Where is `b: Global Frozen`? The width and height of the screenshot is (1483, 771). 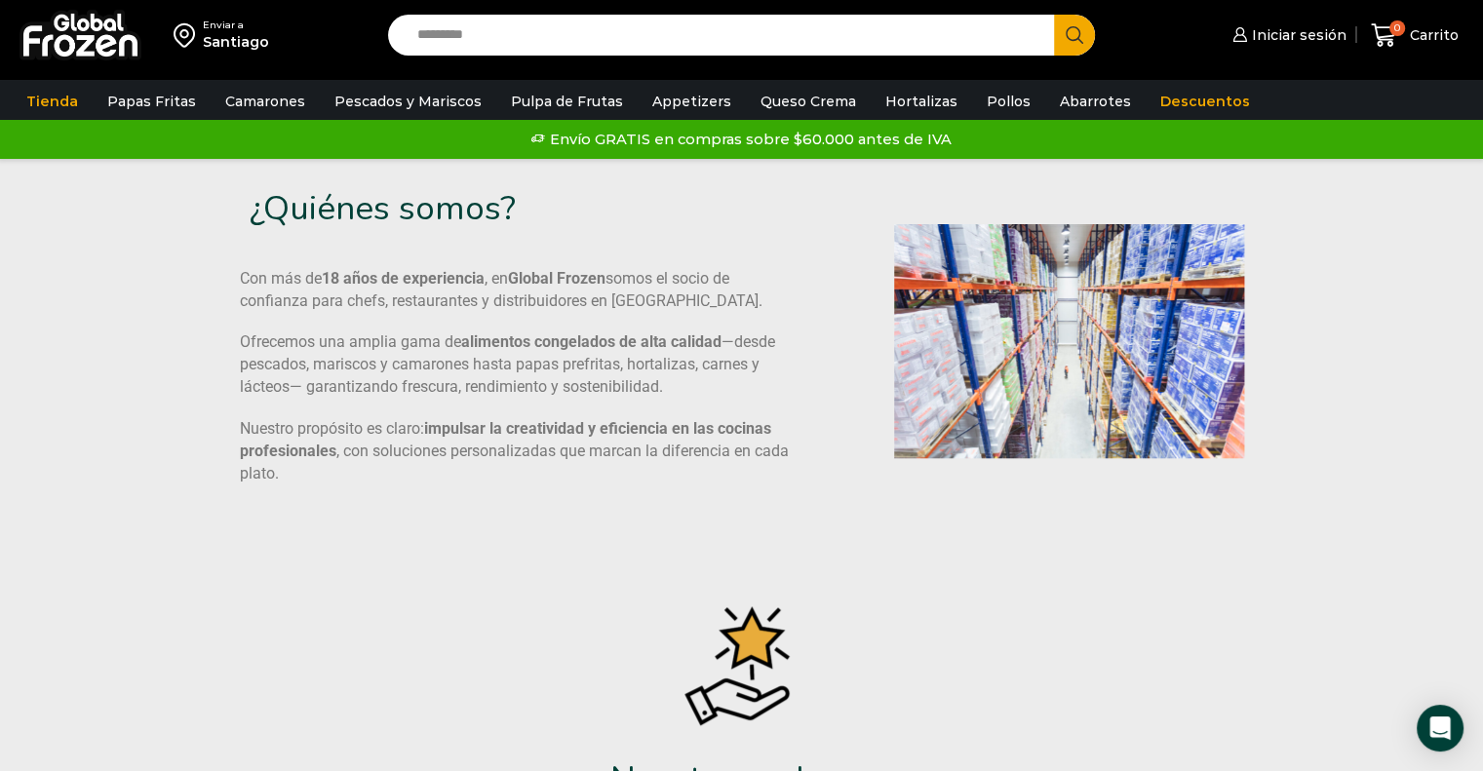
b: Global Frozen is located at coordinates (557, 278).